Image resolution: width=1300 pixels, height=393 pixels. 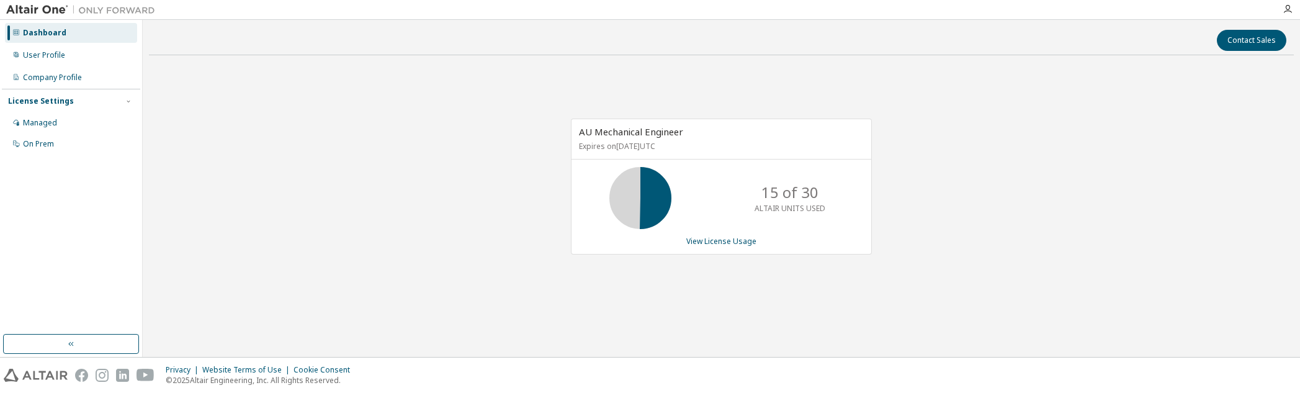 I want to click on div: Website Terms of Use, so click(x=248, y=370).